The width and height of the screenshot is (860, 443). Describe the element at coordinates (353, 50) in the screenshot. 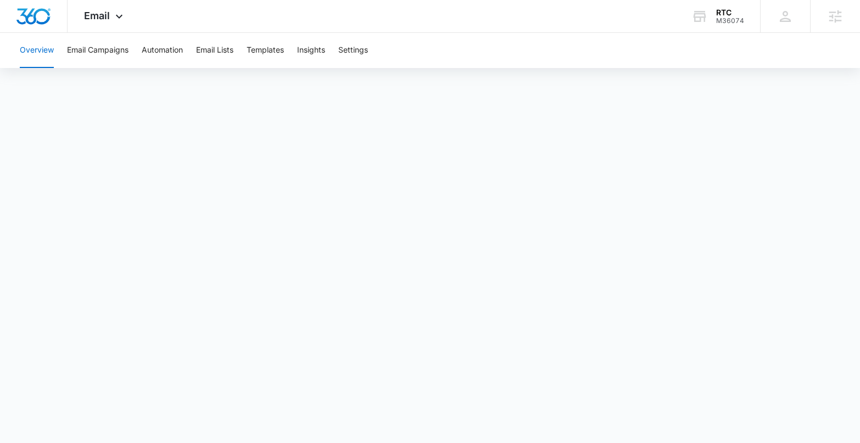

I see `button: Settings` at that location.